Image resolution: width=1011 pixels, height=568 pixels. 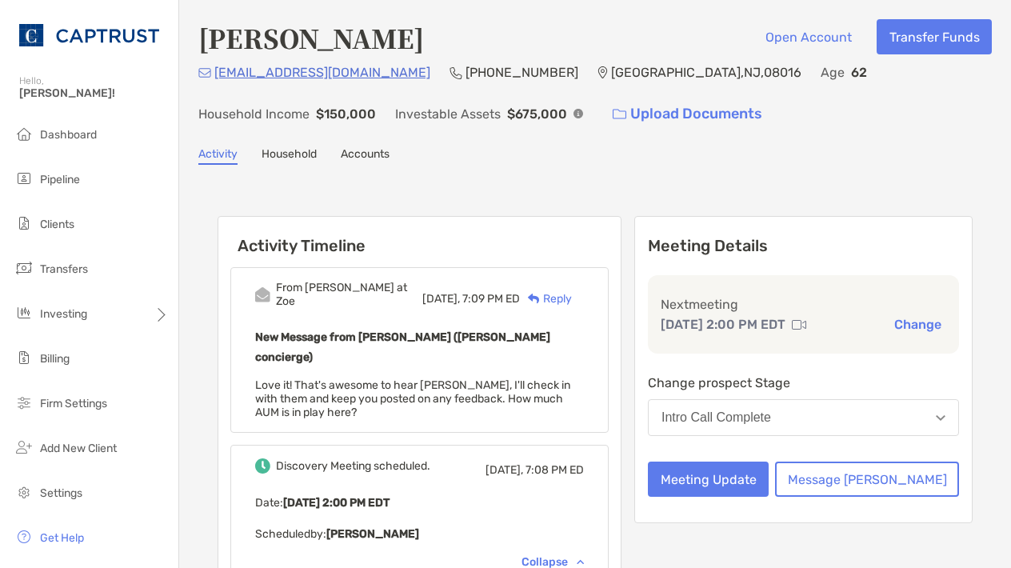 What do you see at coordinates (64, 269) in the screenshot?
I see `span: Transfers` at bounding box center [64, 269].